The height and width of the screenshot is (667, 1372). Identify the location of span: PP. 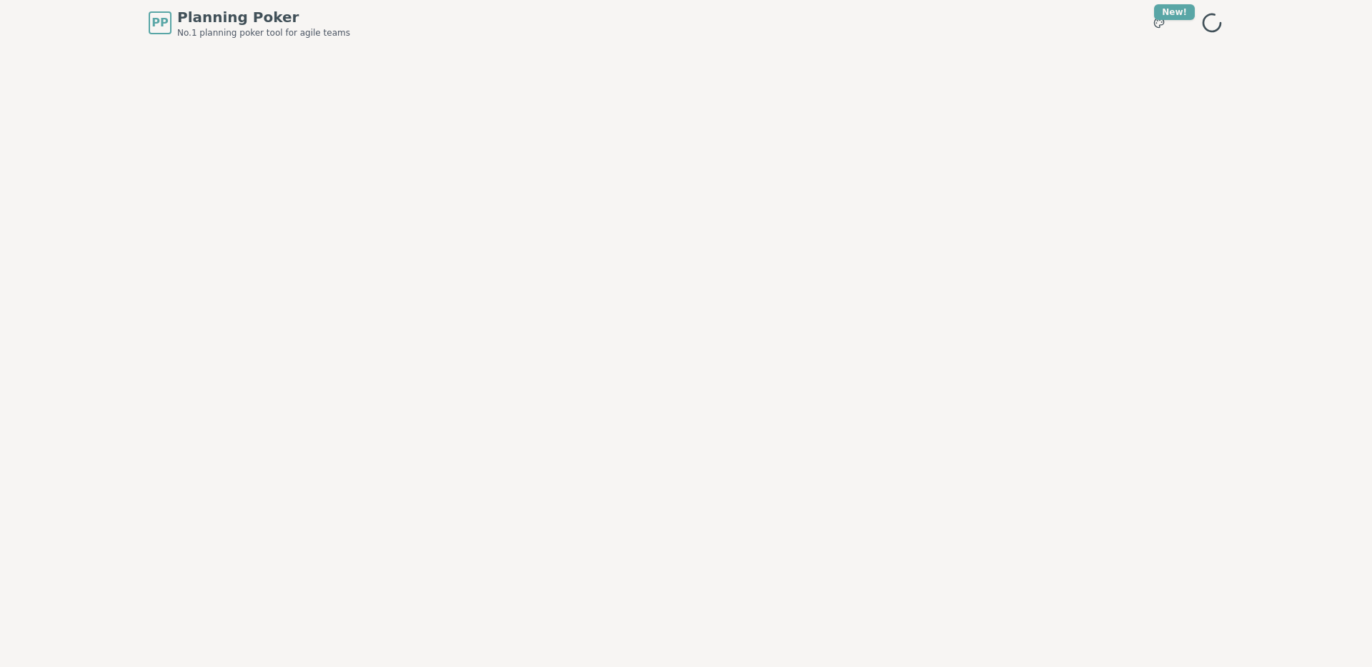
(159, 23).